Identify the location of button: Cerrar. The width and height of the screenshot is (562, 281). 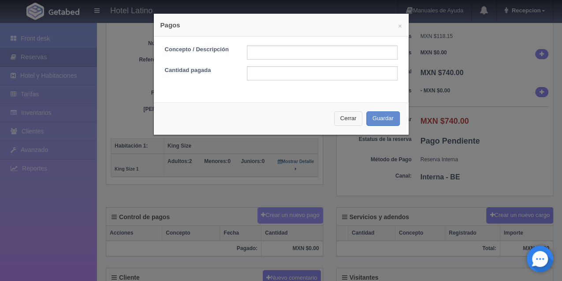
(348, 118).